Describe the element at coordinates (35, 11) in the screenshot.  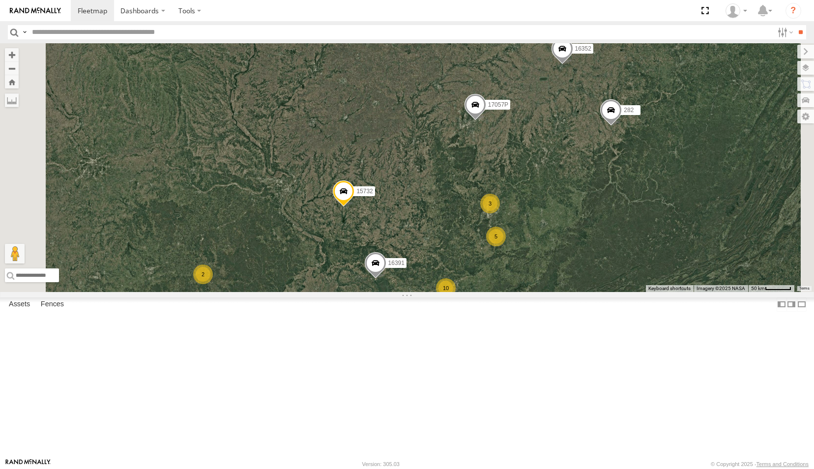
I see `img: rand-logo.svg` at that location.